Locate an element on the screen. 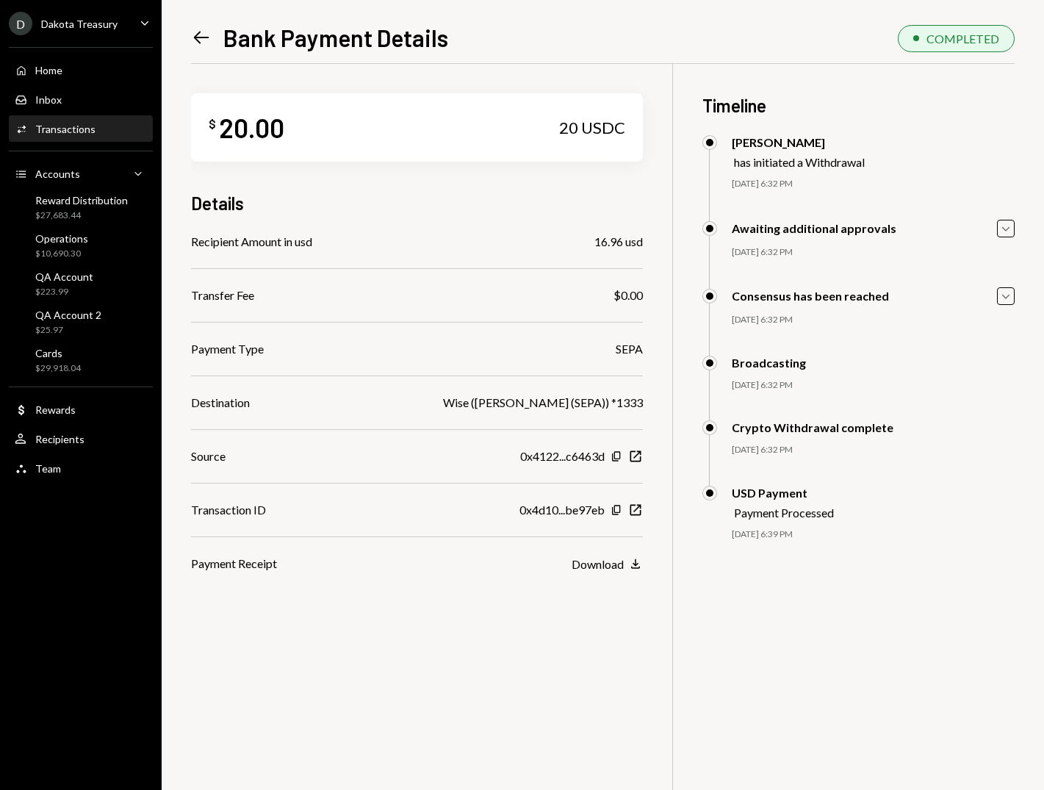  div: Transfer Fee is located at coordinates (223, 295).